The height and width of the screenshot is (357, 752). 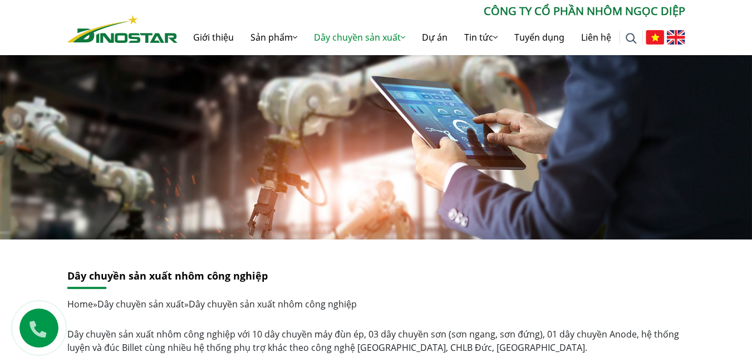 What do you see at coordinates (481, 37) in the screenshot?
I see `a: Tin tức` at bounding box center [481, 37].